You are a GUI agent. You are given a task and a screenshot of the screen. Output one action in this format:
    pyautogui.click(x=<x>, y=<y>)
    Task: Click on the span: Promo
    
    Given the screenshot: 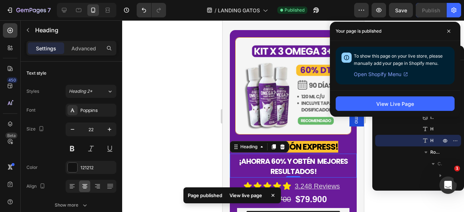 What is the action you would take?
    pyautogui.click(x=134, y=96)
    